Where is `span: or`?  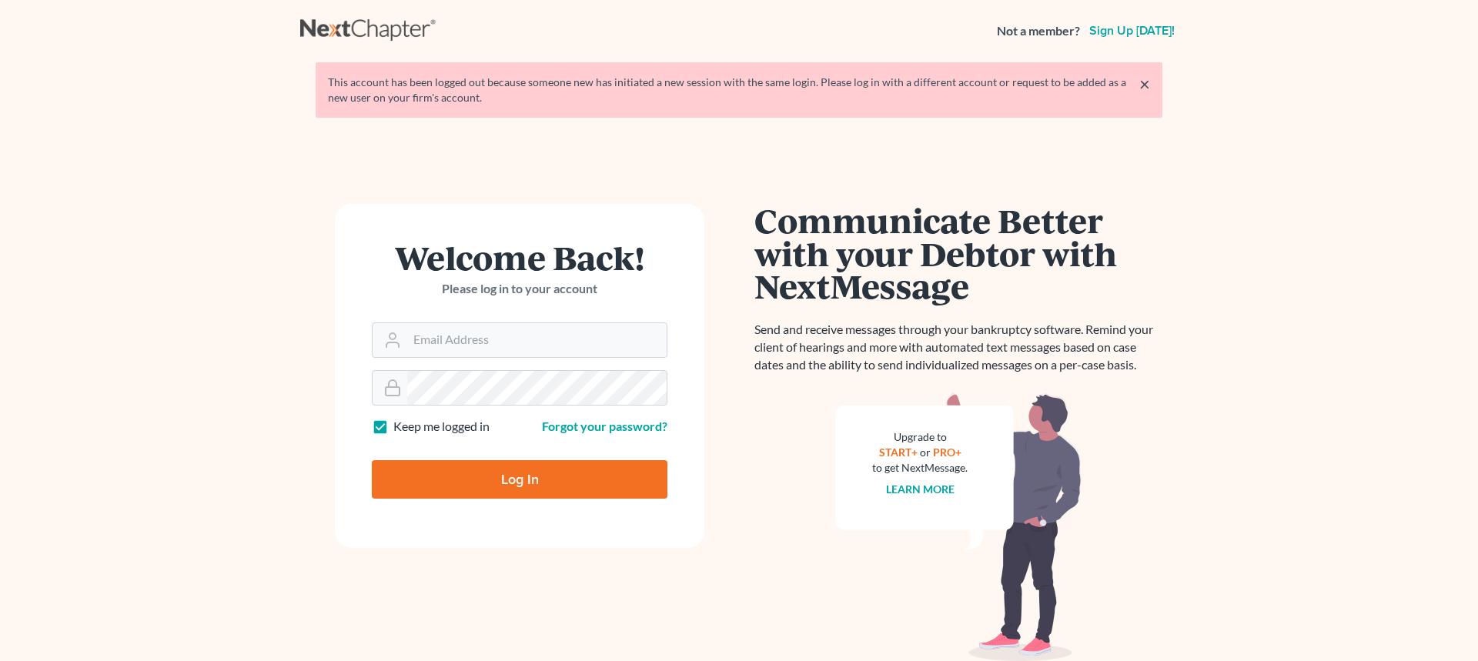
span: or is located at coordinates (925, 452).